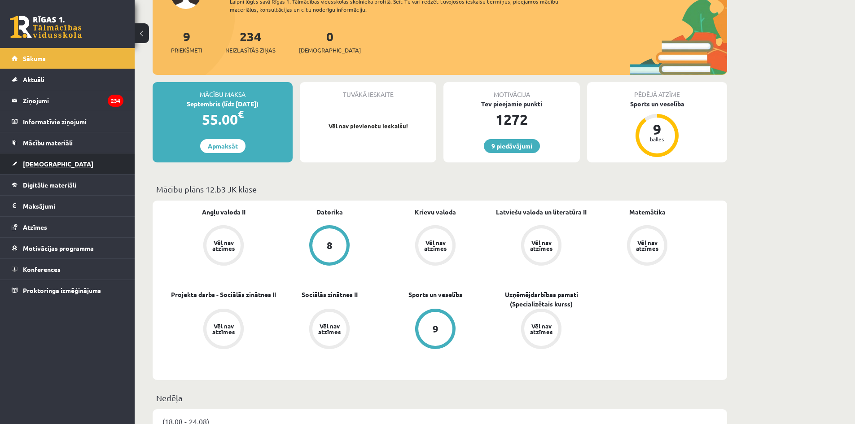 Image resolution: width=855 pixels, height=424 pixels. Describe the element at coordinates (67, 206) in the screenshot. I see `a: Maksājumi` at that location.